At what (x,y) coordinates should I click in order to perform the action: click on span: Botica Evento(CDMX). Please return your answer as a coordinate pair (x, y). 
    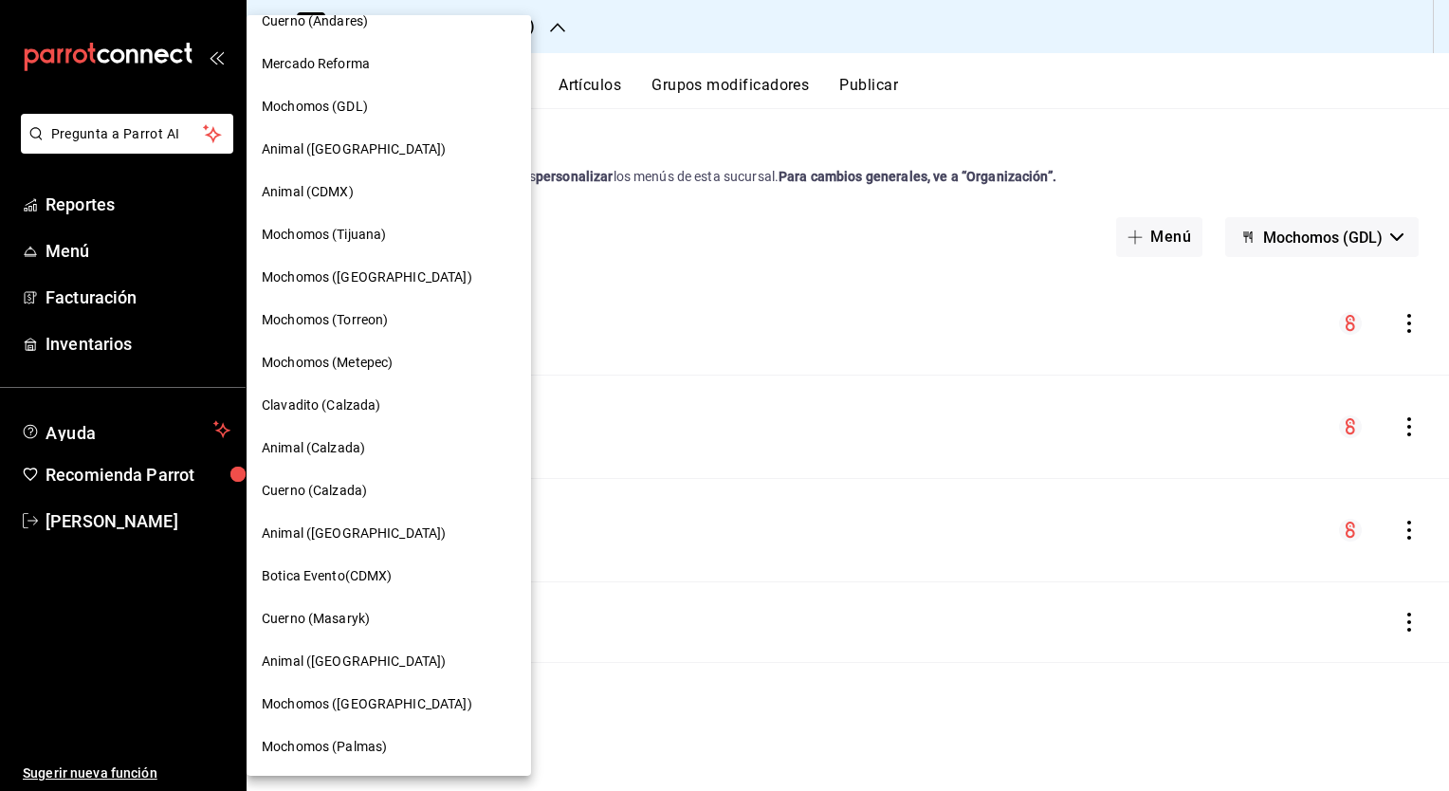
    Looking at the image, I should click on (327, 576).